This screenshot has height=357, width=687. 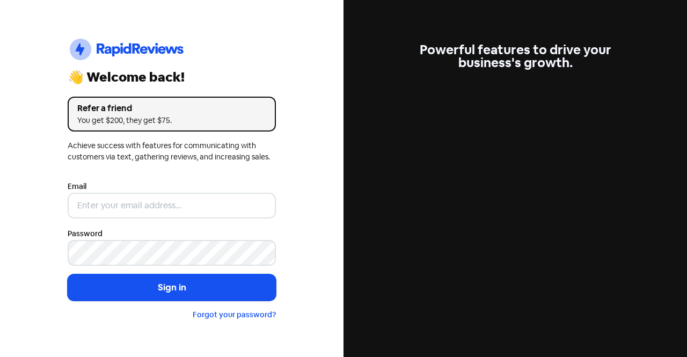 What do you see at coordinates (172, 287) in the screenshot?
I see `button: Sign in` at bounding box center [172, 287].